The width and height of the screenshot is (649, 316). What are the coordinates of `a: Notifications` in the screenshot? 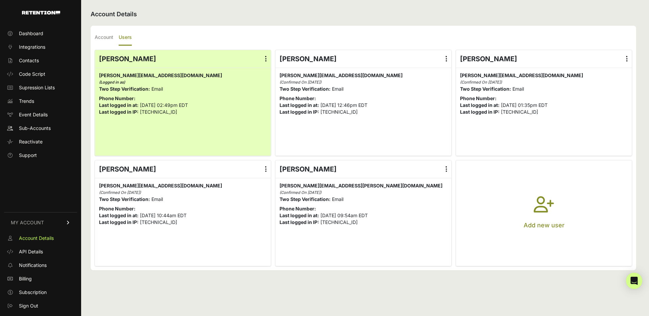 It's located at (41, 265).